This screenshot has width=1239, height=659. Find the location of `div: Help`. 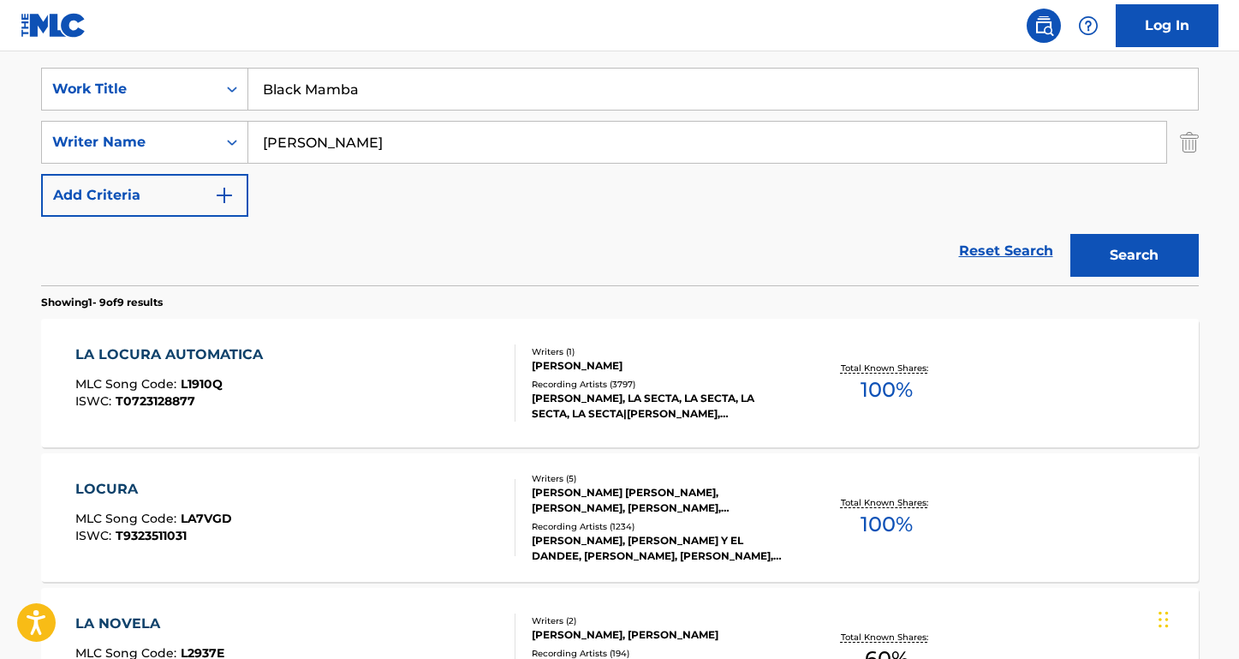

div: Help is located at coordinates (1088, 26).